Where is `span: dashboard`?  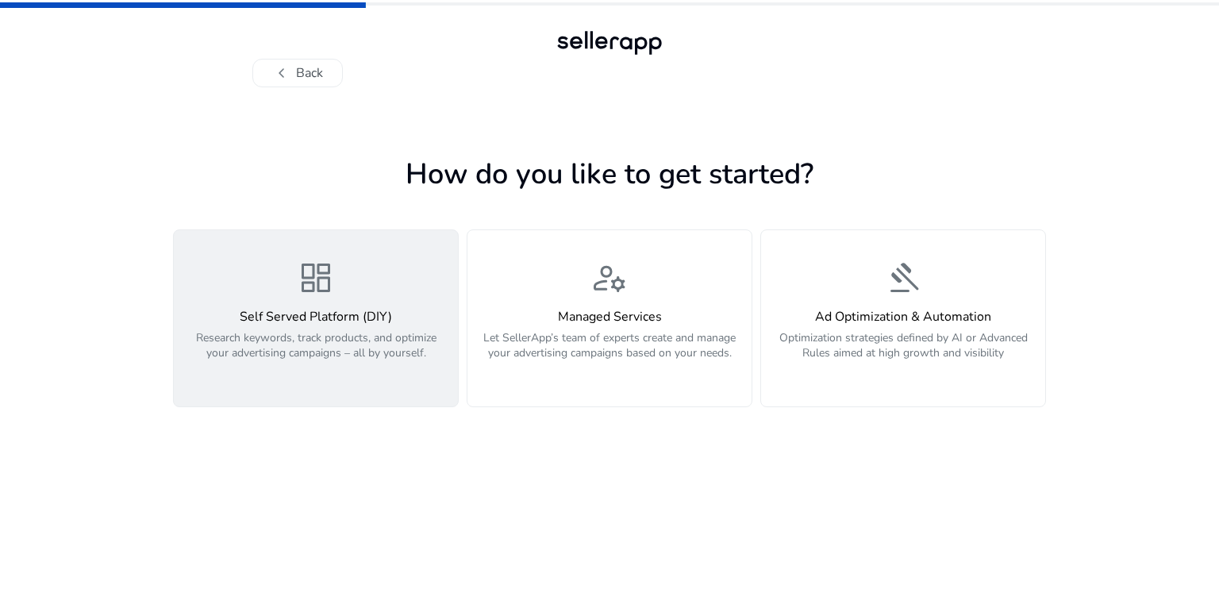 span: dashboard is located at coordinates (316, 278).